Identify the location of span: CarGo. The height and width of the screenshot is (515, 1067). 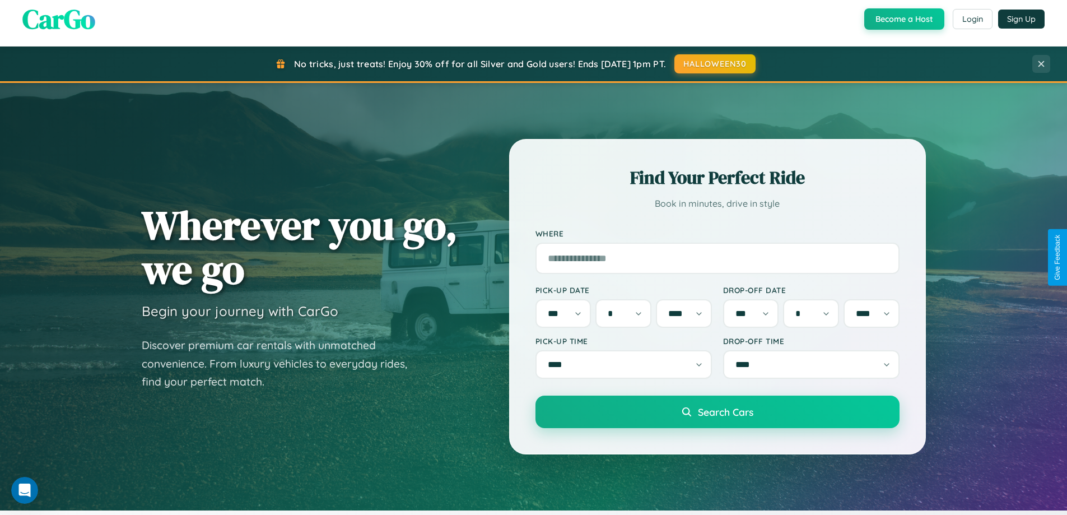
(59, 19).